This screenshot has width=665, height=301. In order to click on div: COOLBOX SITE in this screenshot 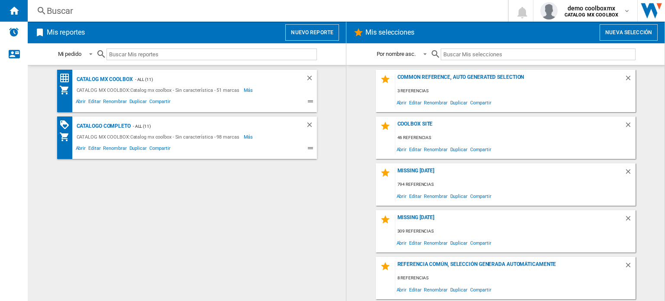, I will do `click(509, 126)`.